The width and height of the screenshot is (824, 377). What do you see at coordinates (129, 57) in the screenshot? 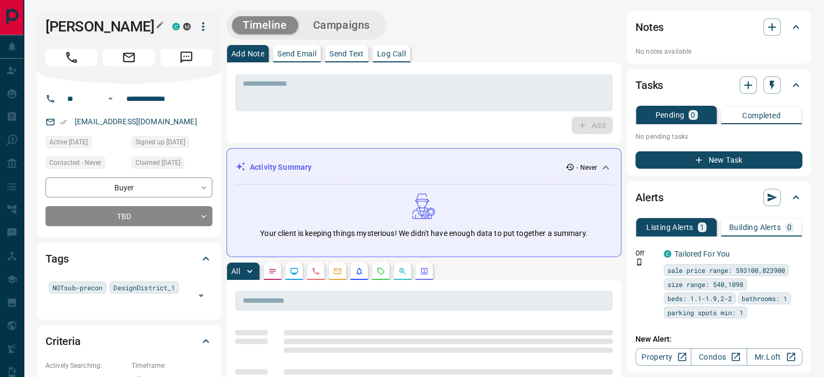
I see `span: Email` at bounding box center [129, 57].